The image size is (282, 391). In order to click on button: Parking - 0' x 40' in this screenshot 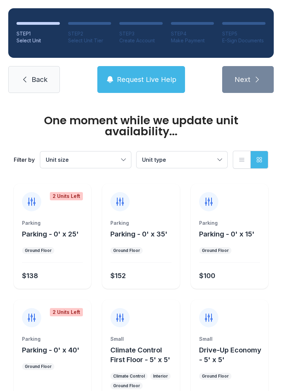, I will do `click(51, 350)`.